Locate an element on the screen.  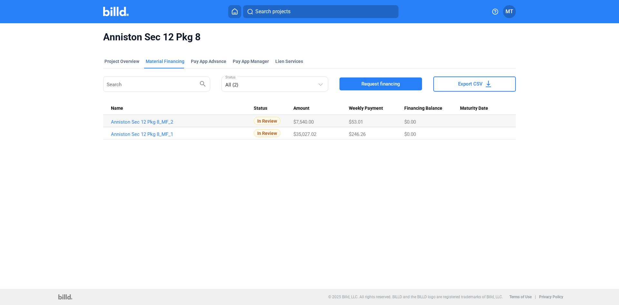
span: Amount is located at coordinates (302, 108).